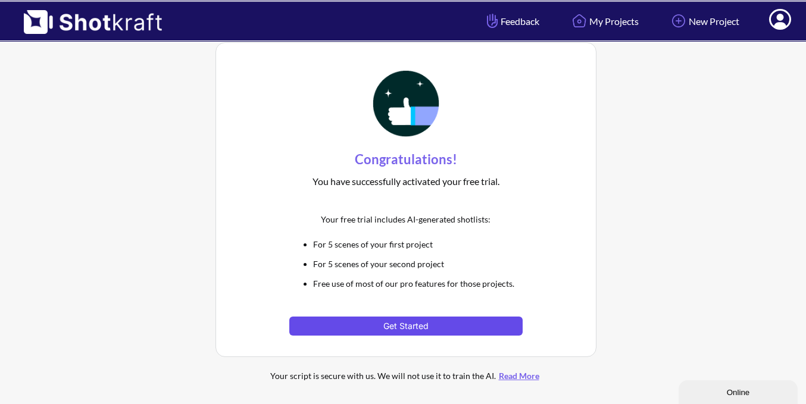  Describe the element at coordinates (406, 326) in the screenshot. I see `button: Get Started` at that location.